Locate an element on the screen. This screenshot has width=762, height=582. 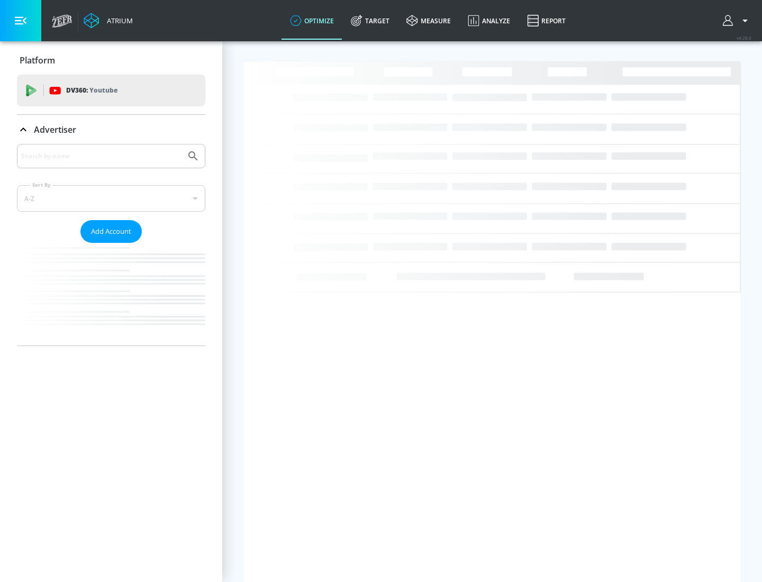
a: optimize is located at coordinates (312, 21).